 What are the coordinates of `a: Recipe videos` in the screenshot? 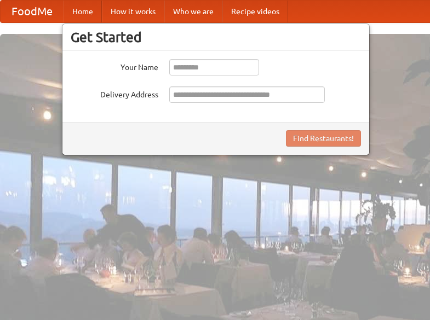 It's located at (255, 11).